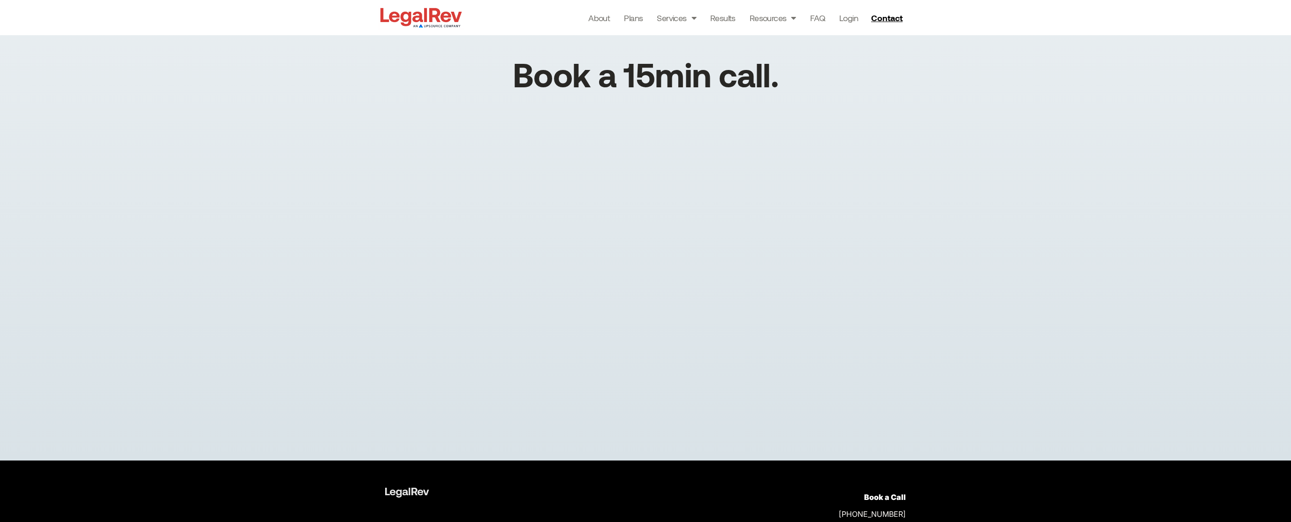  I want to click on span: Contact, so click(887, 18).